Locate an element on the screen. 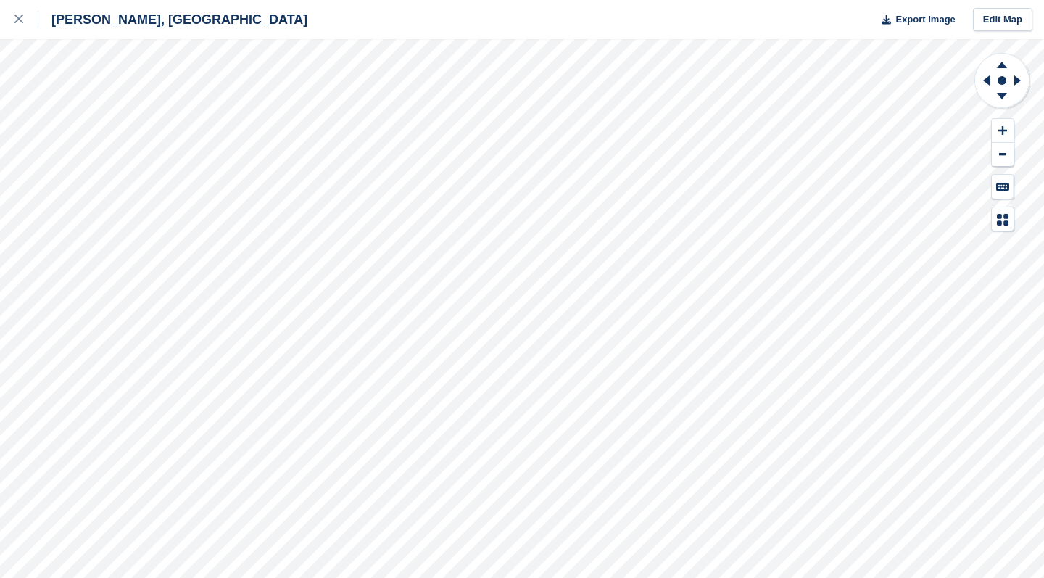 The image size is (1044, 578). button: Zoom In is located at coordinates (1003, 131).